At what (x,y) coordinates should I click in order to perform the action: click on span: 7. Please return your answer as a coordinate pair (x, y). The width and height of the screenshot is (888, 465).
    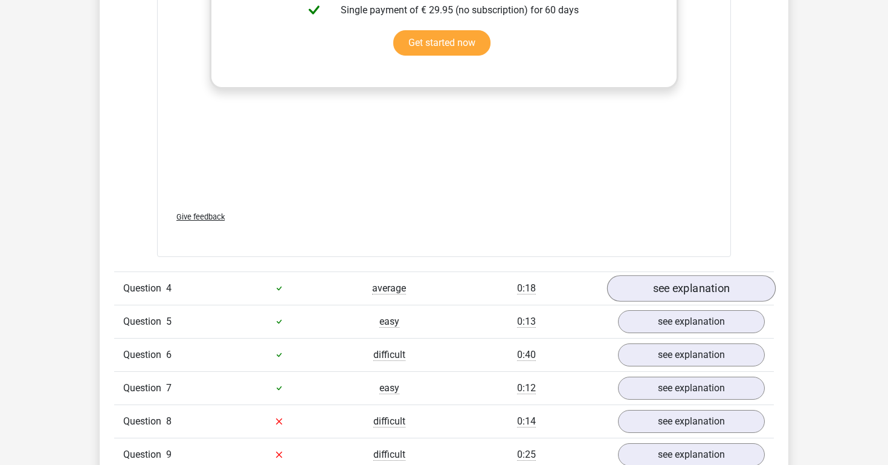
    Looking at the image, I should click on (169, 387).